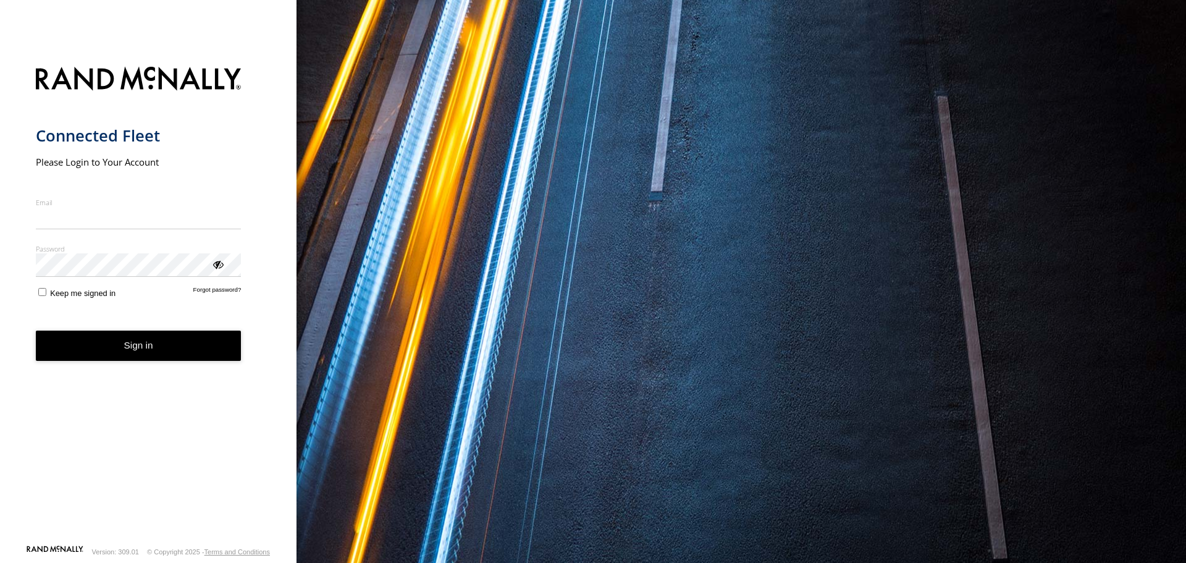 Image resolution: width=1186 pixels, height=563 pixels. I want to click on img: Rand McNally, so click(138, 80).